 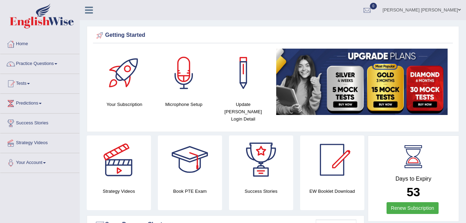 I want to click on a: Practice Questions, so click(x=40, y=63).